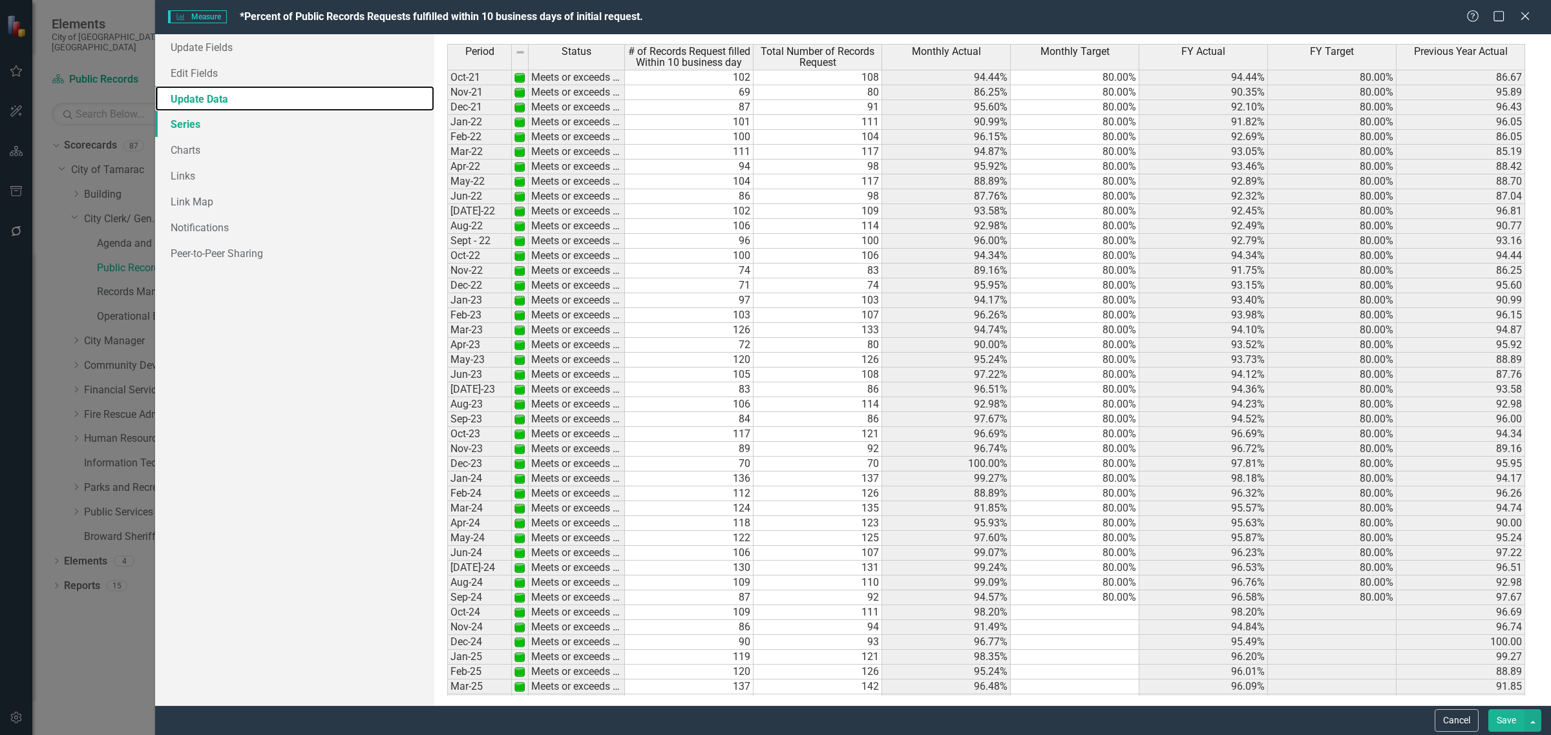  Describe the element at coordinates (1461, 419) in the screenshot. I see `td: 96.00` at that location.